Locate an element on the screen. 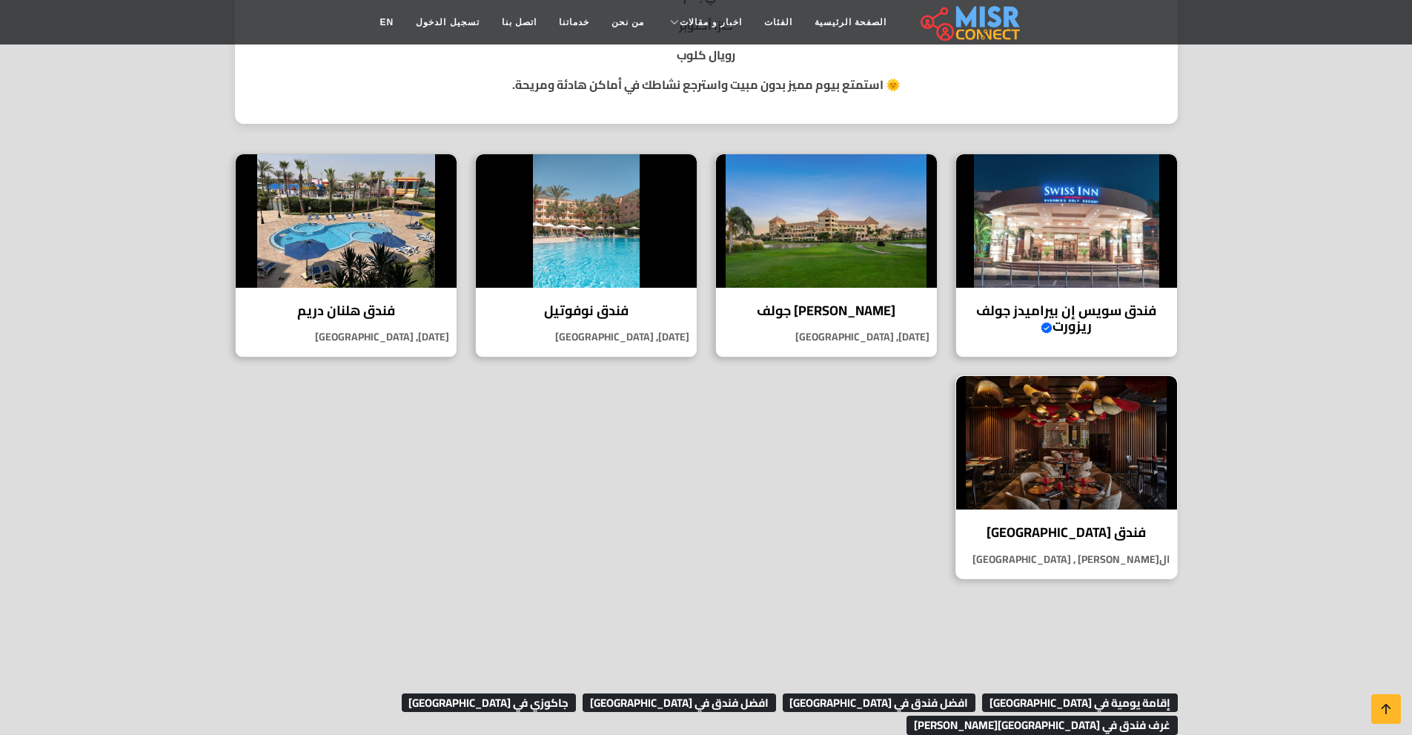  img: فندق كراون بلازا is located at coordinates (1067, 443).